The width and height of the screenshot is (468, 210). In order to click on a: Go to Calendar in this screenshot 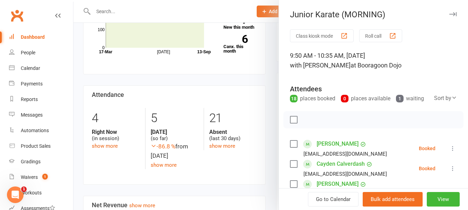, I will do `click(333, 199)`.